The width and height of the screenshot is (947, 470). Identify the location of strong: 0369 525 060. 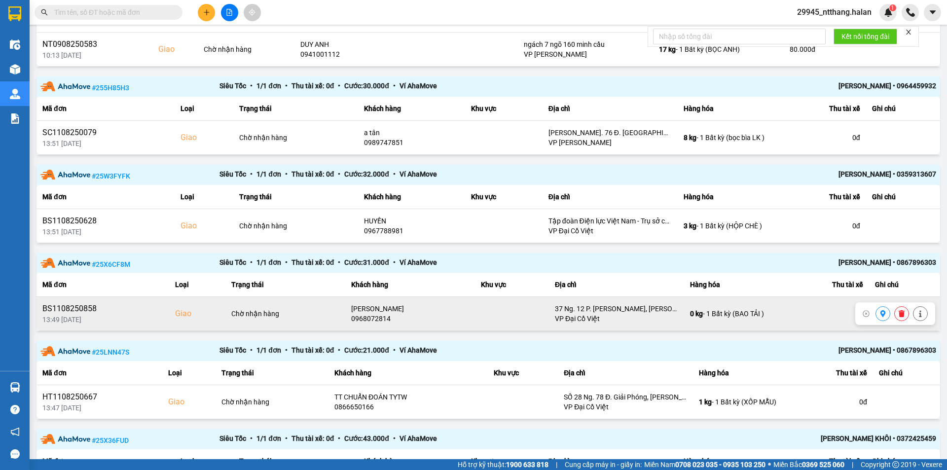
(823, 464).